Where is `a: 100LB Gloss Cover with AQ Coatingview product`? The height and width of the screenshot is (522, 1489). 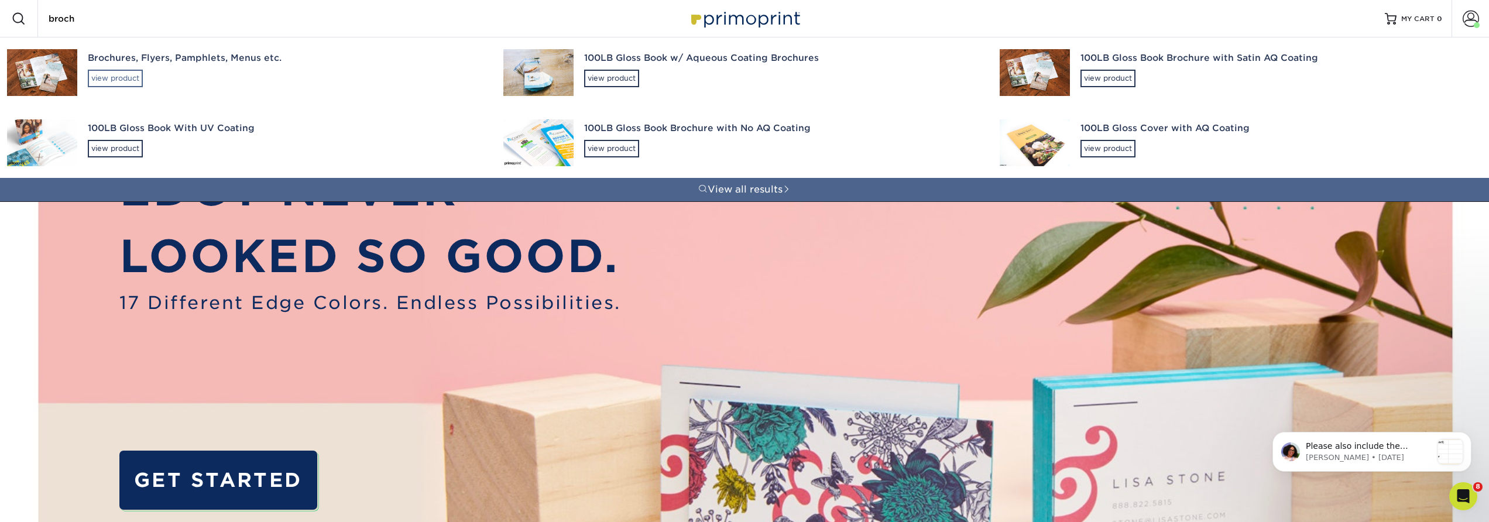 a: 100LB Gloss Cover with AQ Coatingview product is located at coordinates (1241, 143).